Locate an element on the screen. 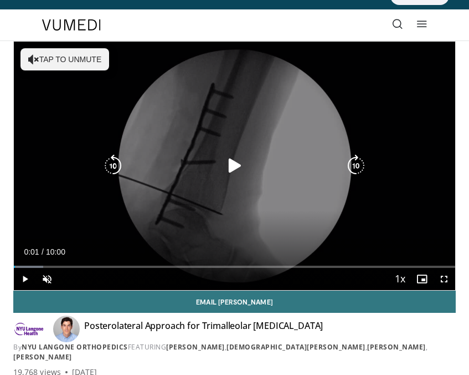 The height and width of the screenshot is (375, 469). div: Progress Bar is located at coordinates (234, 267).